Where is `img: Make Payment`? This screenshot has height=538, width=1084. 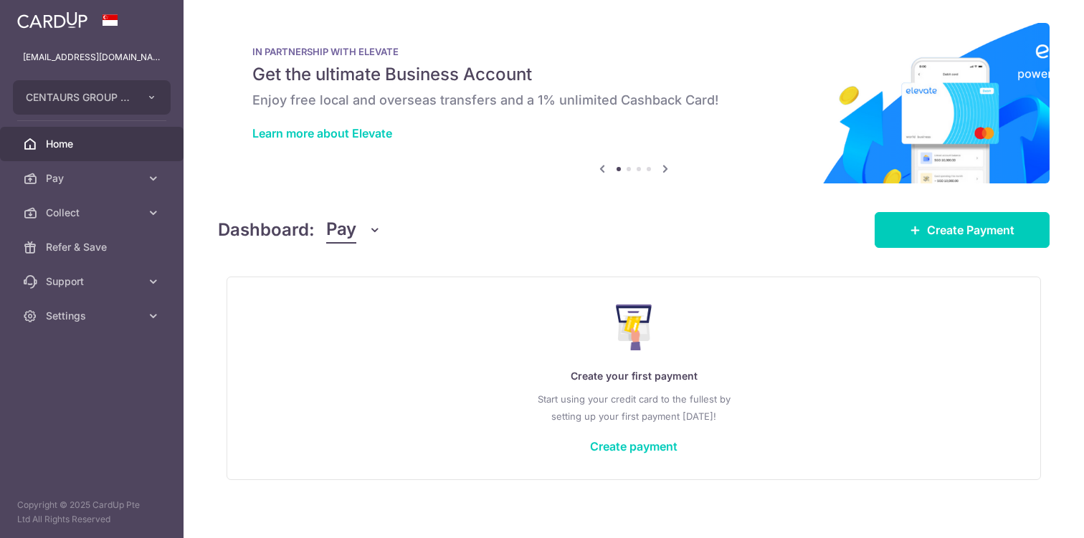
img: Make Payment is located at coordinates (634, 328).